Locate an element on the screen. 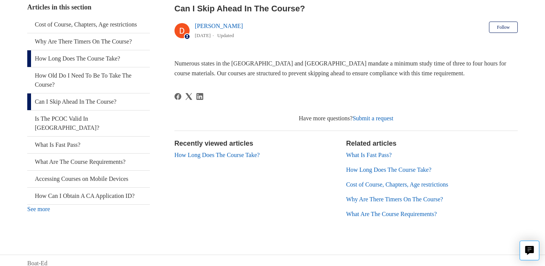 The height and width of the screenshot is (266, 545). a: Accessing Courses on Mobile Devices is located at coordinates (89, 179).